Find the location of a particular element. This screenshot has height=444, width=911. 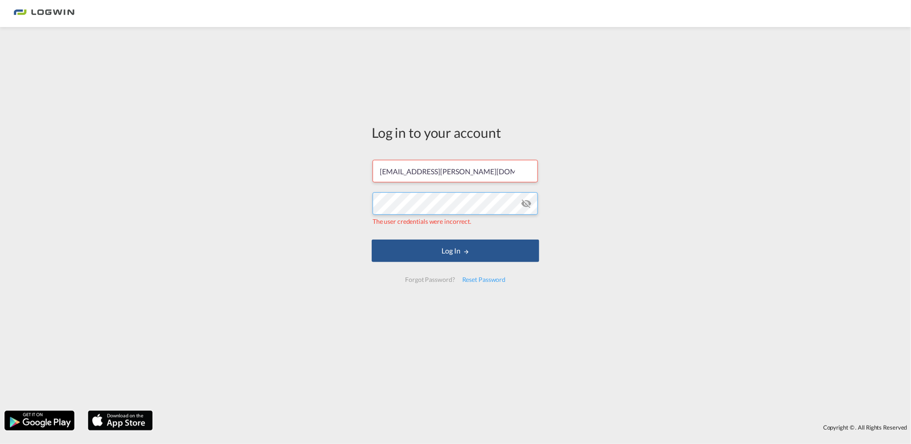

div: Reset Password is located at coordinates (484, 280).